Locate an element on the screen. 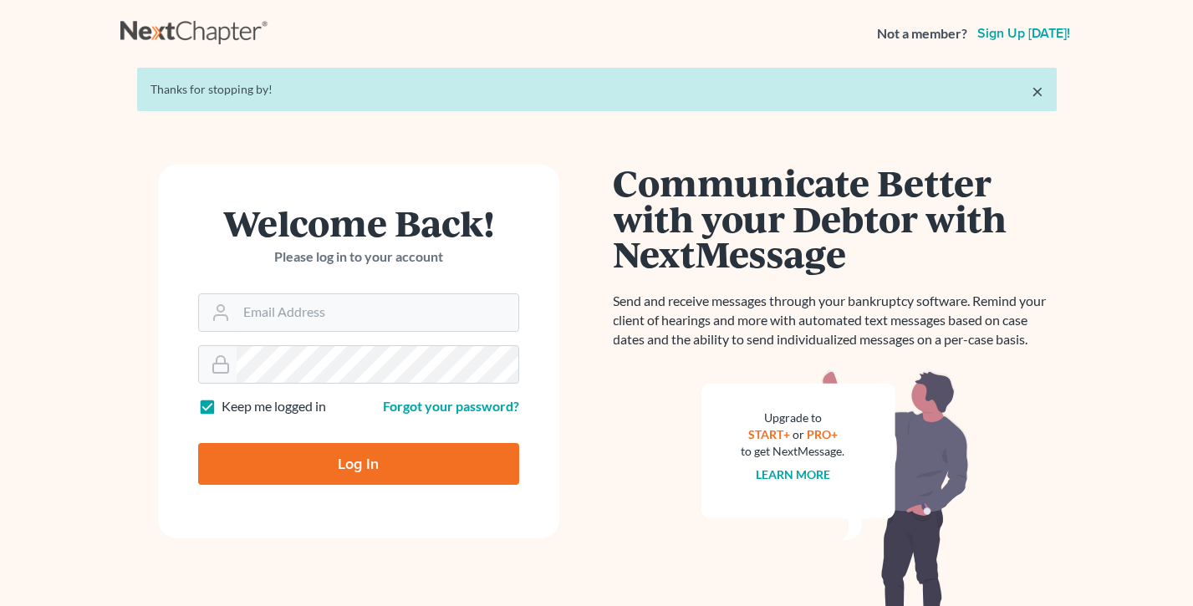  div: Thanks for stopping by! is located at coordinates (597, 89).